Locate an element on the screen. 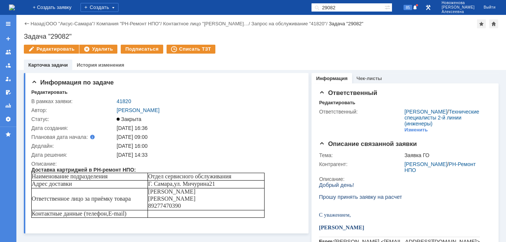  a: История изменения is located at coordinates (100, 65).